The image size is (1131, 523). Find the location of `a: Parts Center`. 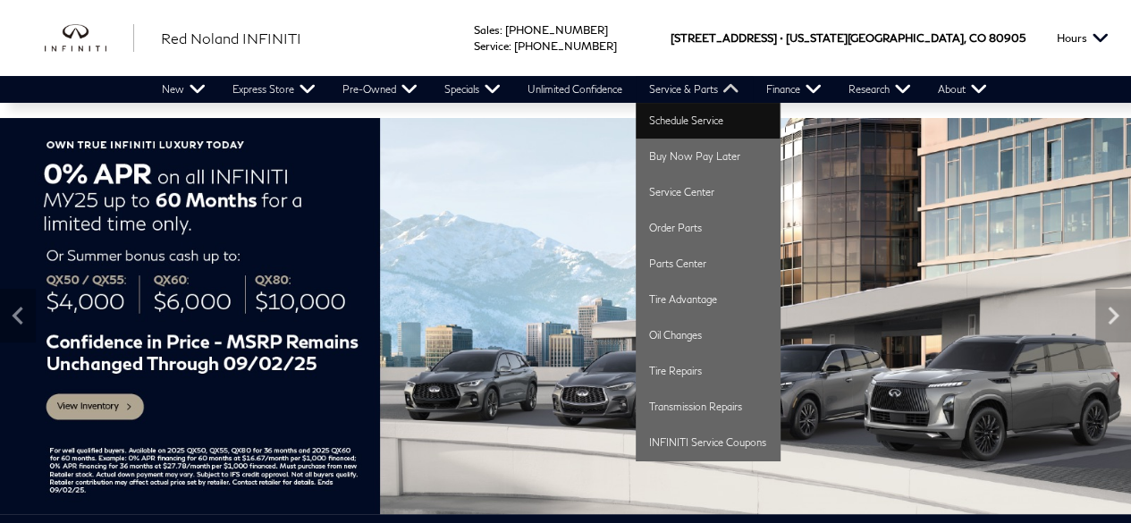

a: Parts Center is located at coordinates (708, 264).